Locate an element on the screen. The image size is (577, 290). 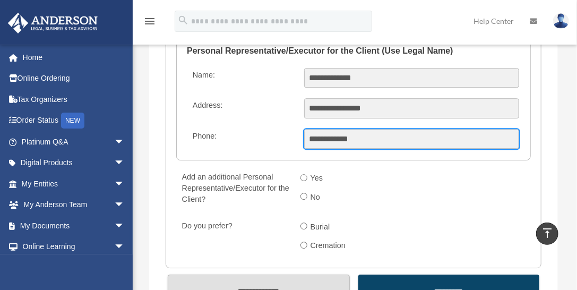
label: Name: is located at coordinates (242, 78).